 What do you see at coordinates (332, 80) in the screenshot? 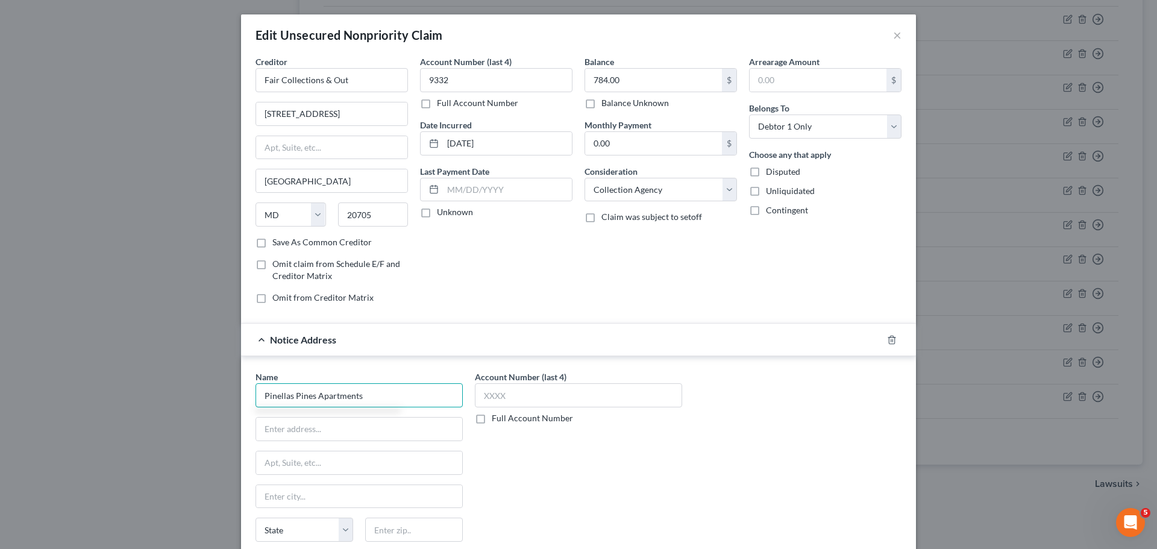
I see `input: Search creditor by name...` at bounding box center [332, 80].